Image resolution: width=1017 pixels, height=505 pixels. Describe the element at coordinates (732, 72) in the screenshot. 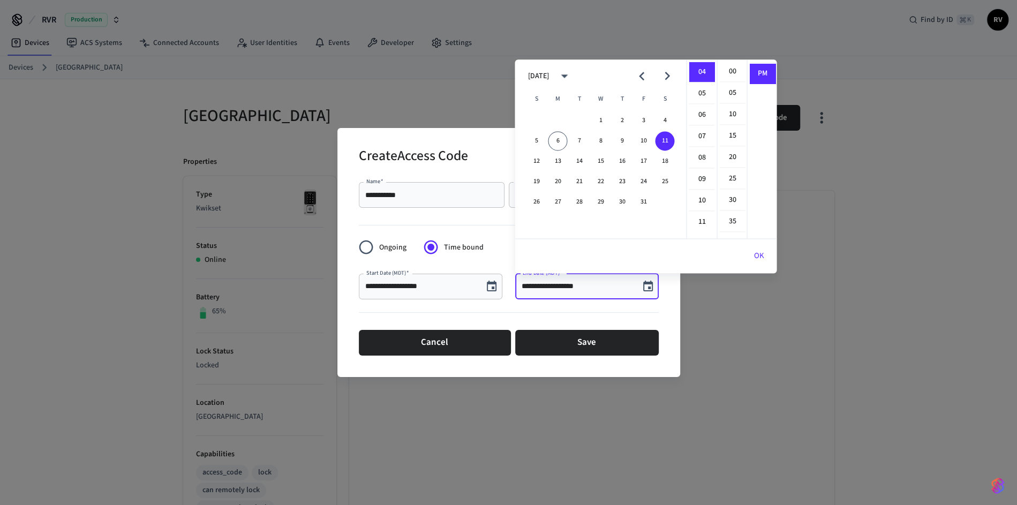

I see `li: 0 minutes` at that location.